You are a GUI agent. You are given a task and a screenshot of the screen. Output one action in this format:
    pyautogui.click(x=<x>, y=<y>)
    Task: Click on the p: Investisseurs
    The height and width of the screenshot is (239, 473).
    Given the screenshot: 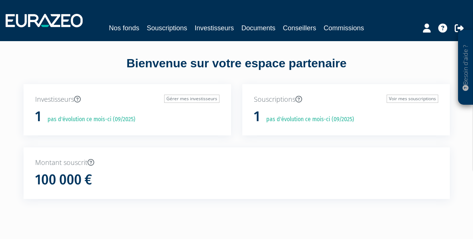 What is the action you would take?
    pyautogui.click(x=127, y=99)
    